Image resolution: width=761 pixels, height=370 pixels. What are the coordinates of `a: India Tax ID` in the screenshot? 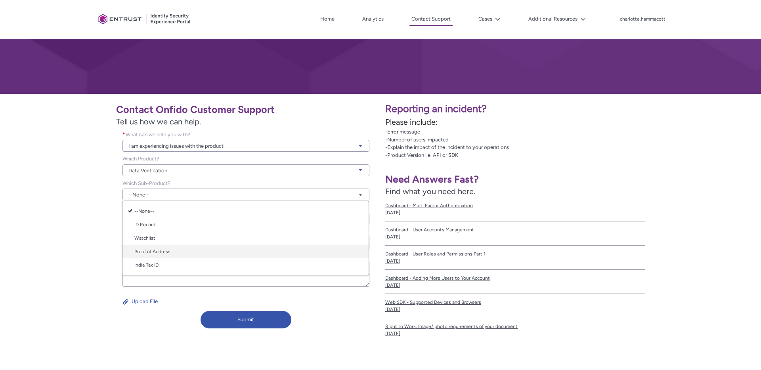 It's located at (245, 265).